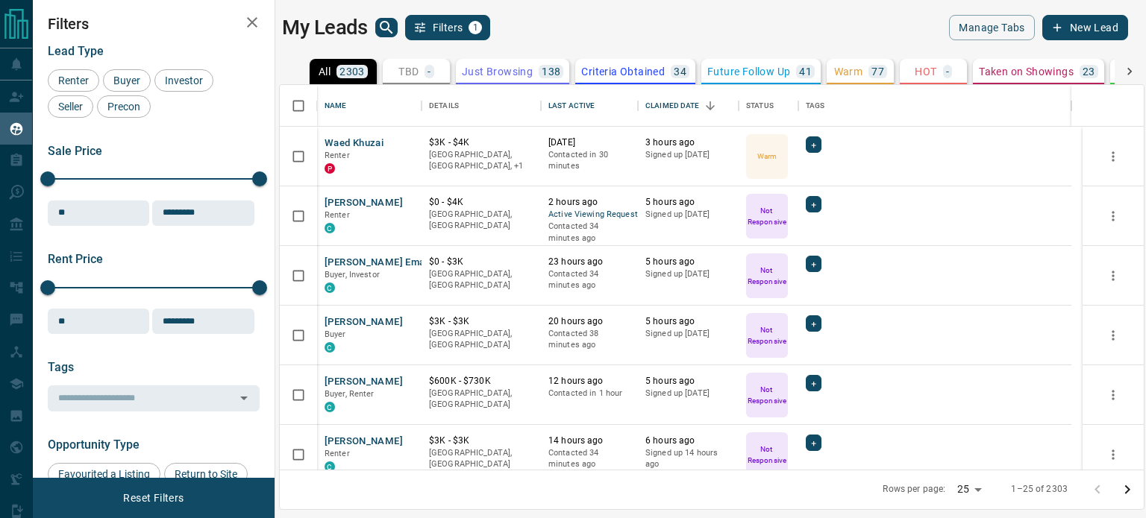 This screenshot has width=1146, height=518. What do you see at coordinates (124, 107) in the screenshot?
I see `span: Precon` at bounding box center [124, 107].